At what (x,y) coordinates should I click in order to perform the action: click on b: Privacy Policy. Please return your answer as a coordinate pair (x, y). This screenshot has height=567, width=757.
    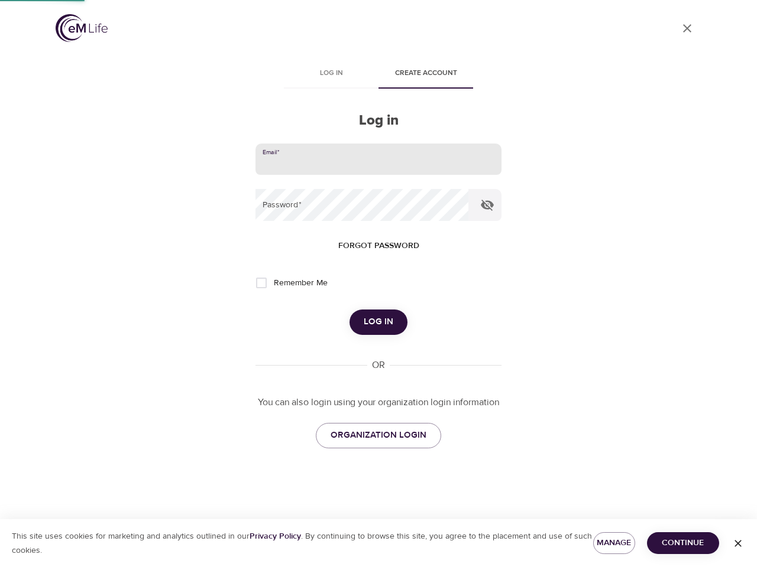
    Looking at the image, I should click on (275, 537).